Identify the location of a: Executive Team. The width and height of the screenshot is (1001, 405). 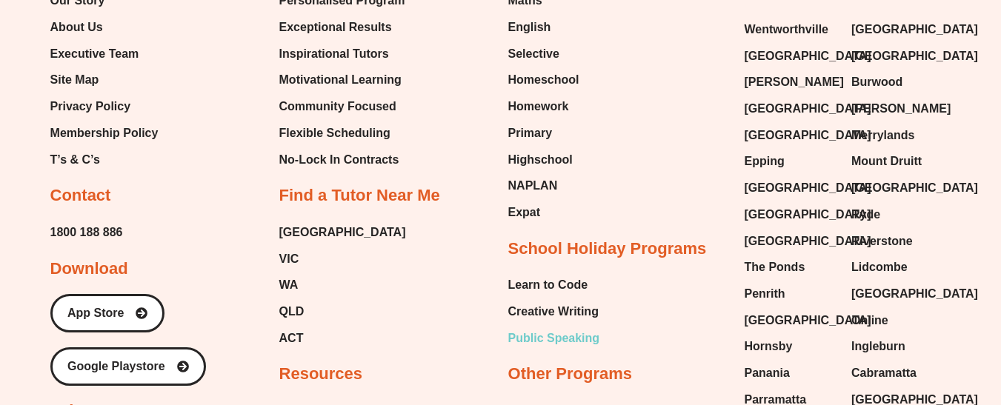
(104, 54).